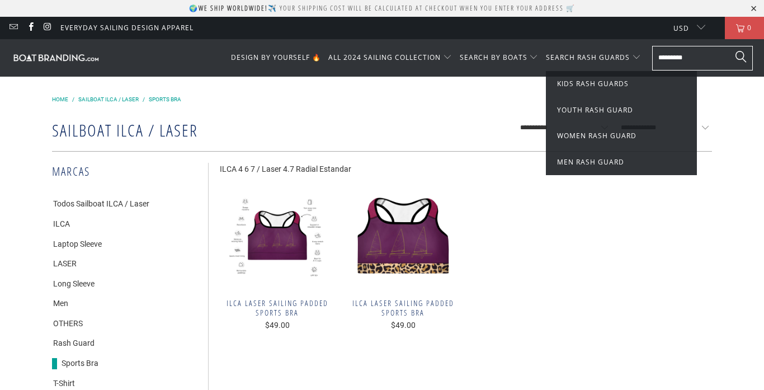 This screenshot has height=390, width=764. I want to click on a: Men, so click(60, 304).